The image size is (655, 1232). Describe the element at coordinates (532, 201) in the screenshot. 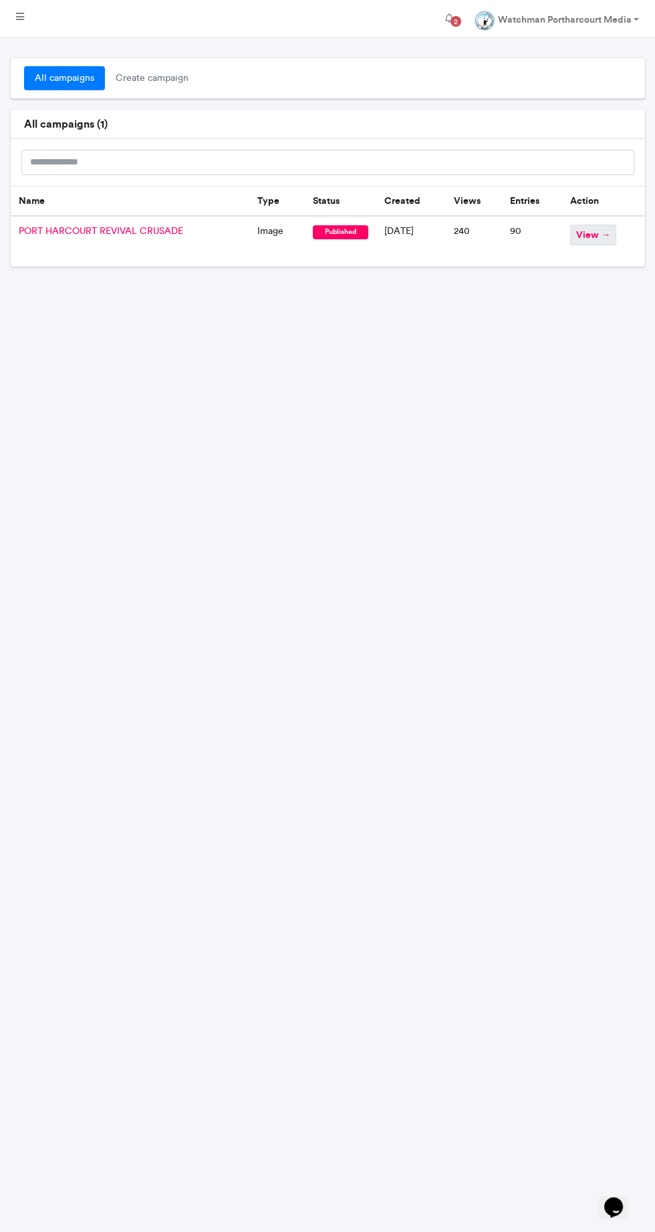

I see `th: Entries` at that location.